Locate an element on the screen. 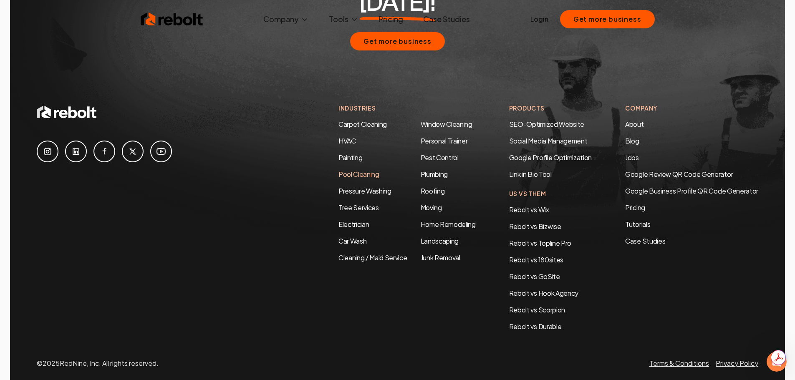 This screenshot has width=795, height=380. a: Painting is located at coordinates (350, 157).